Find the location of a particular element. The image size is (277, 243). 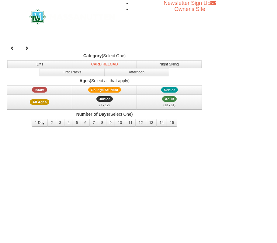

button: 8 is located at coordinates (102, 123).